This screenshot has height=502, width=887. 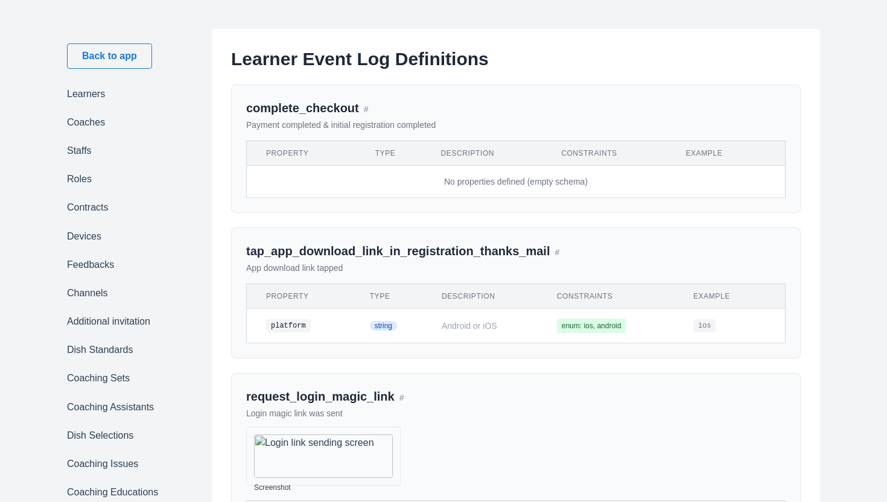 What do you see at coordinates (119, 207) in the screenshot?
I see `a: Contracts` at bounding box center [119, 207].